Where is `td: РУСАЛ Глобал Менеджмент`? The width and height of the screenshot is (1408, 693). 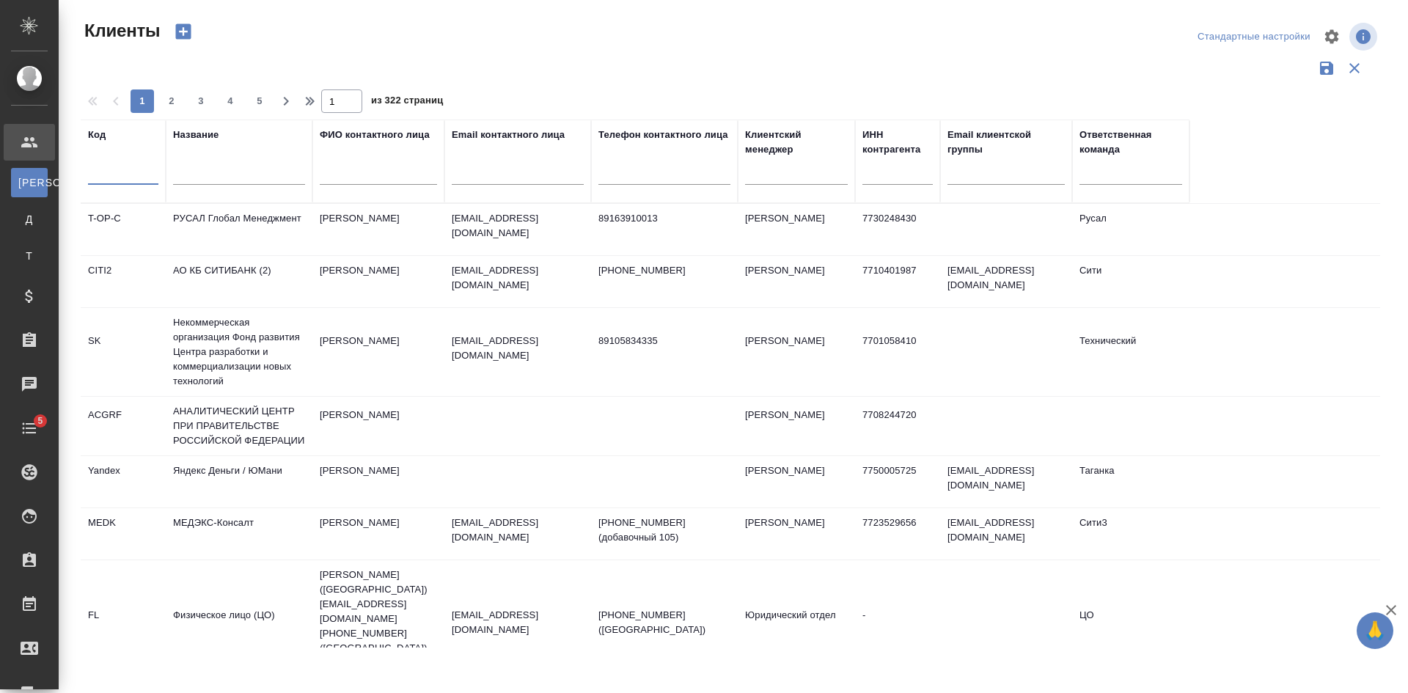 td: РУСАЛ Глобал Менеджмент is located at coordinates (239, 230).